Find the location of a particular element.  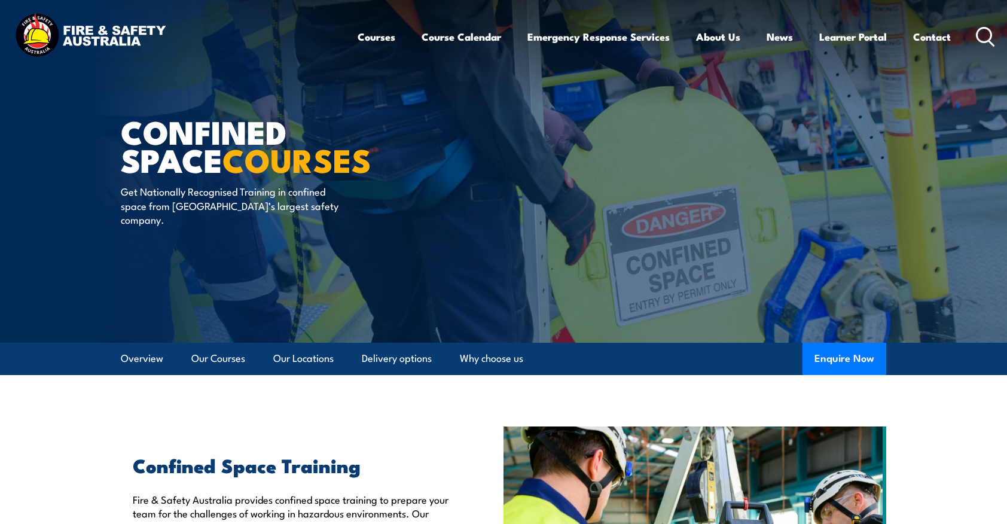

a: Delivery options is located at coordinates (396, 358).